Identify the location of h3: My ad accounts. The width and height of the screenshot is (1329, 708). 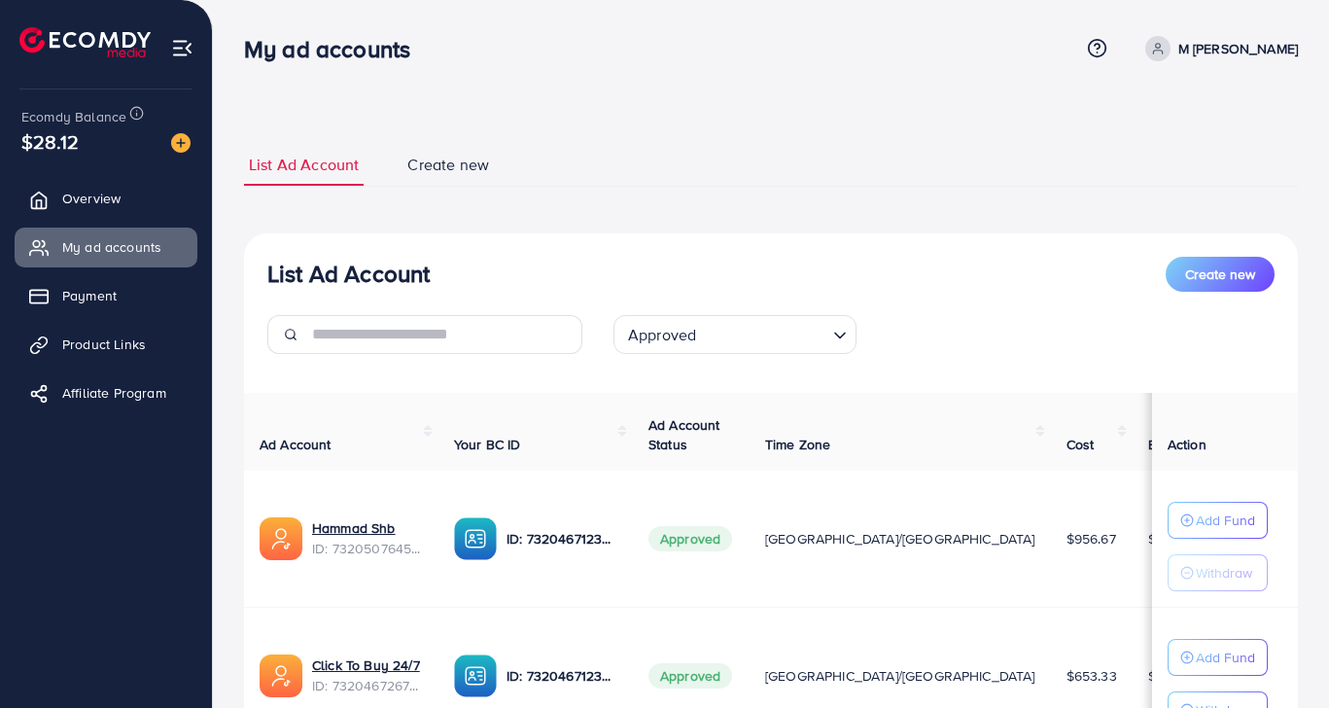
(334, 49).